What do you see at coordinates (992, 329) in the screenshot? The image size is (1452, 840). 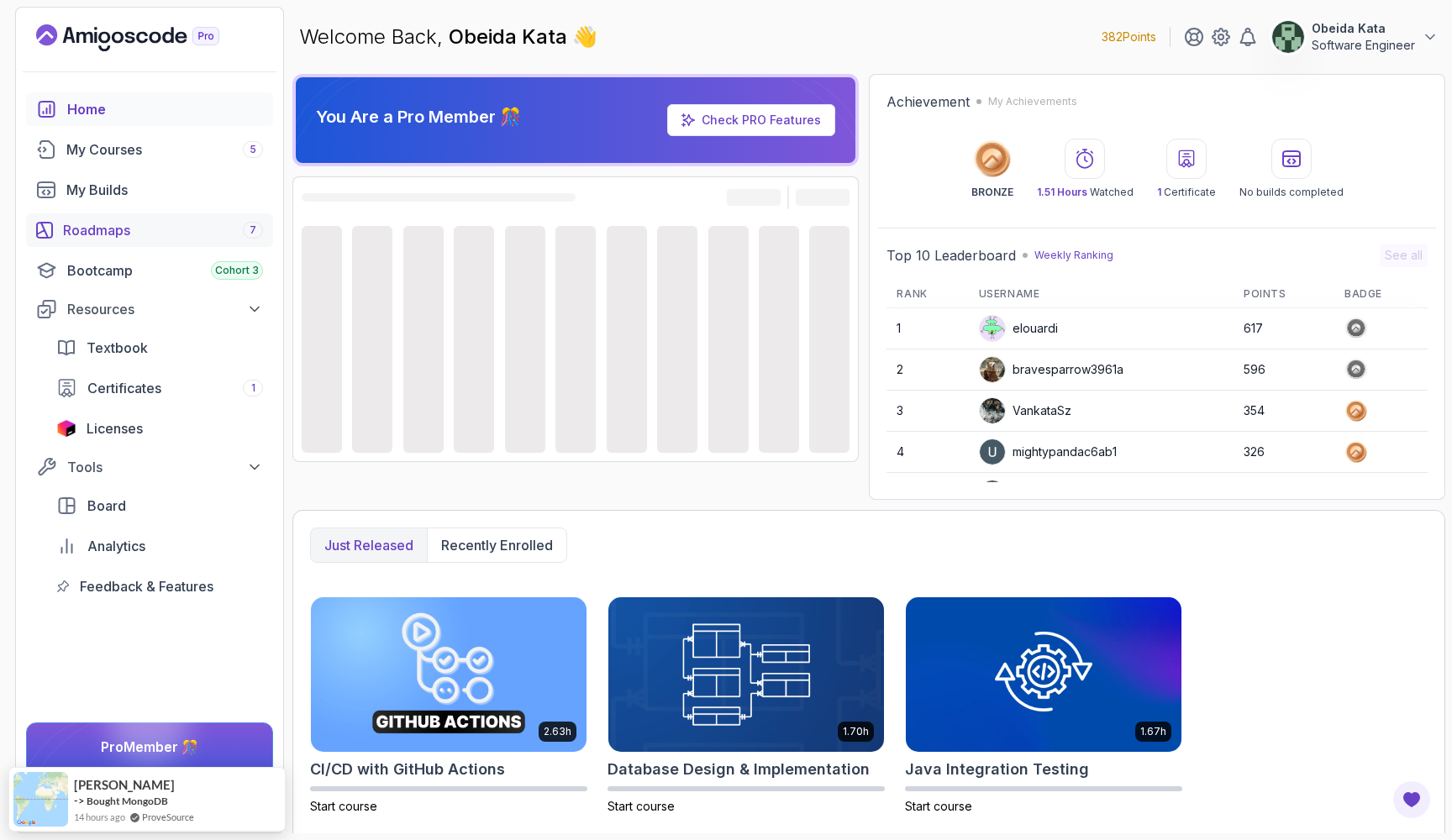 I see `img: default monster avatar` at bounding box center [992, 329].